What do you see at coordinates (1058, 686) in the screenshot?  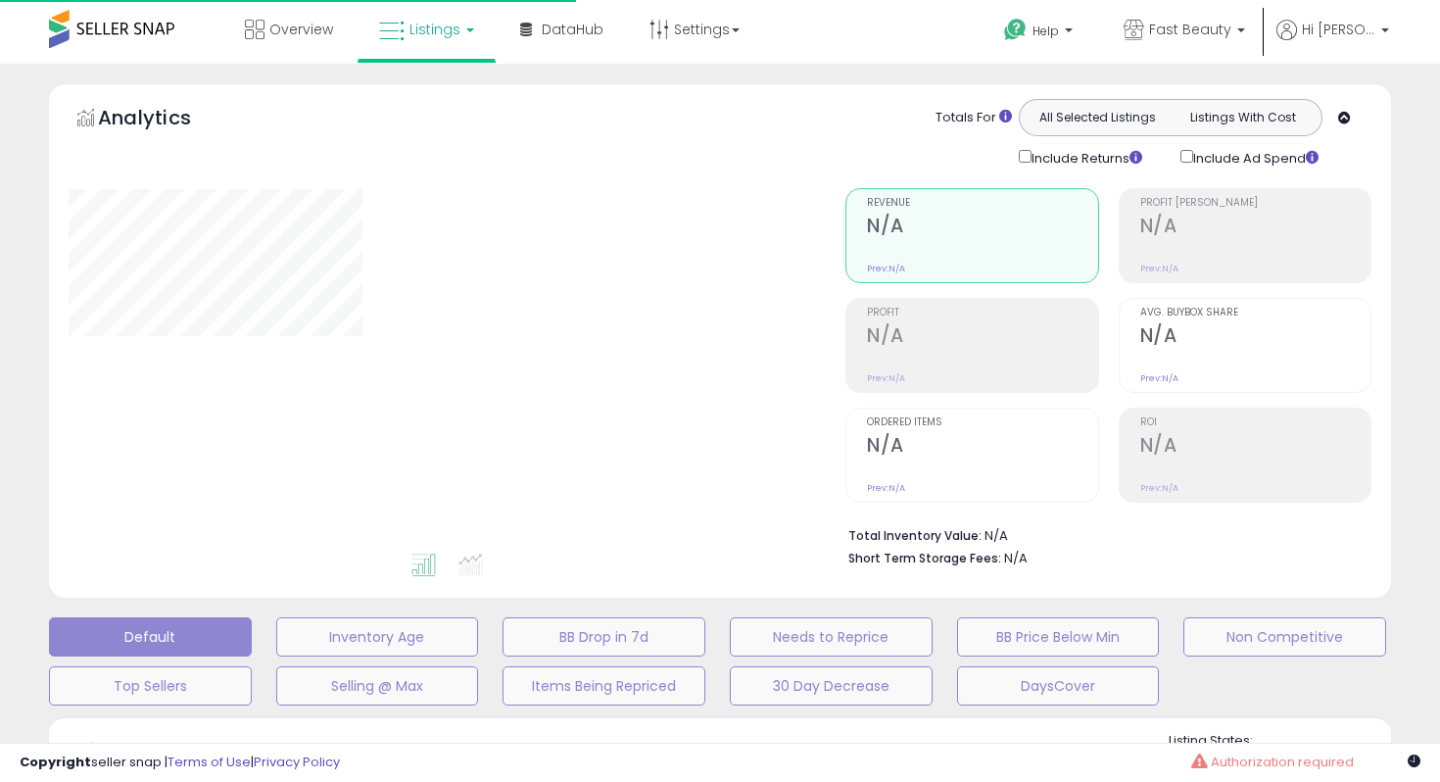 I see `button: DaysCover` at bounding box center [1058, 686].